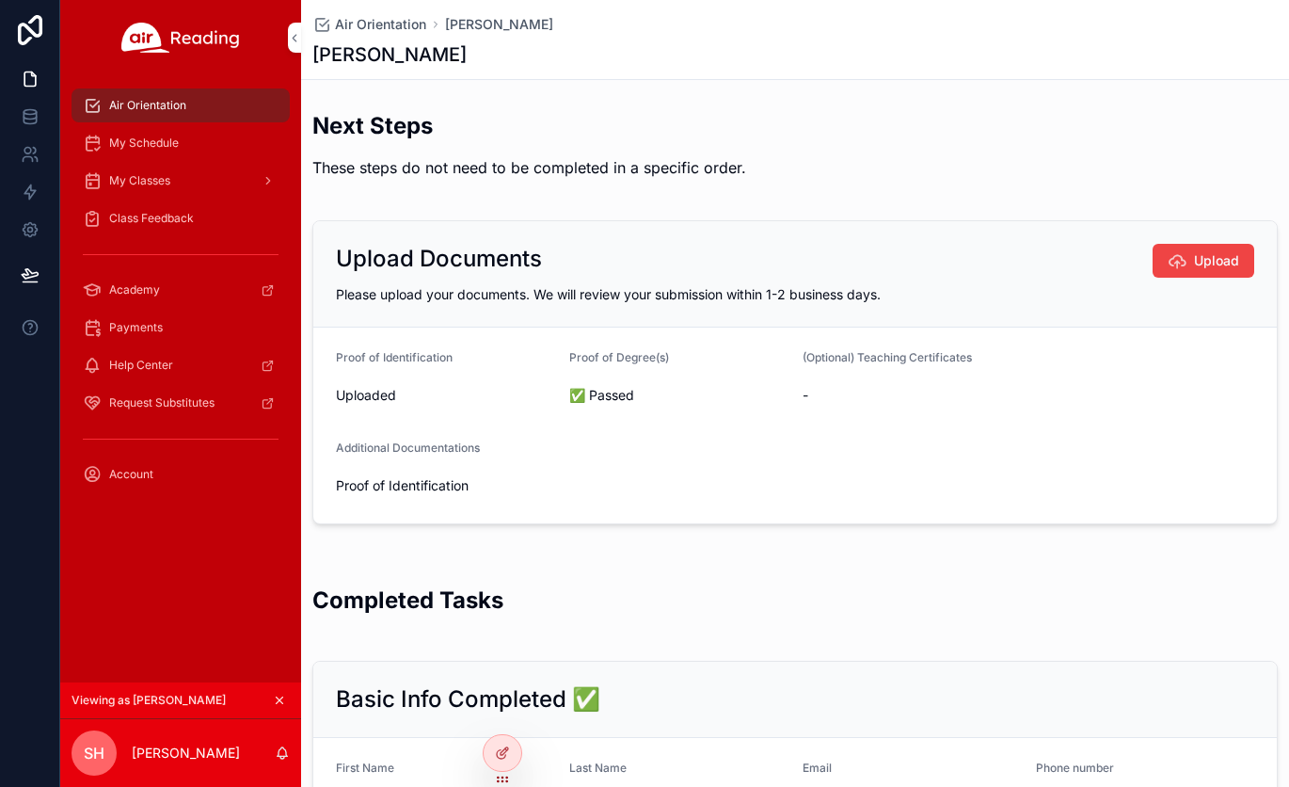 The height and width of the screenshot is (787, 1289). I want to click on span: ✅ Passed, so click(678, 395).